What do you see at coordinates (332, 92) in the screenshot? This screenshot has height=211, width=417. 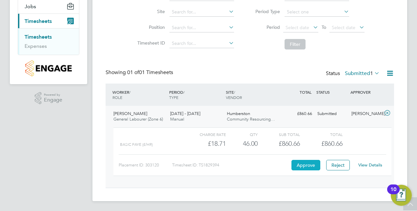 I see `div: STATUS` at bounding box center [332, 92].